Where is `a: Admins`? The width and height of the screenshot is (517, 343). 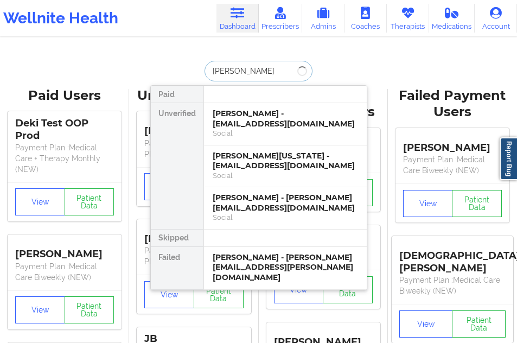 a: Admins is located at coordinates (323, 18).